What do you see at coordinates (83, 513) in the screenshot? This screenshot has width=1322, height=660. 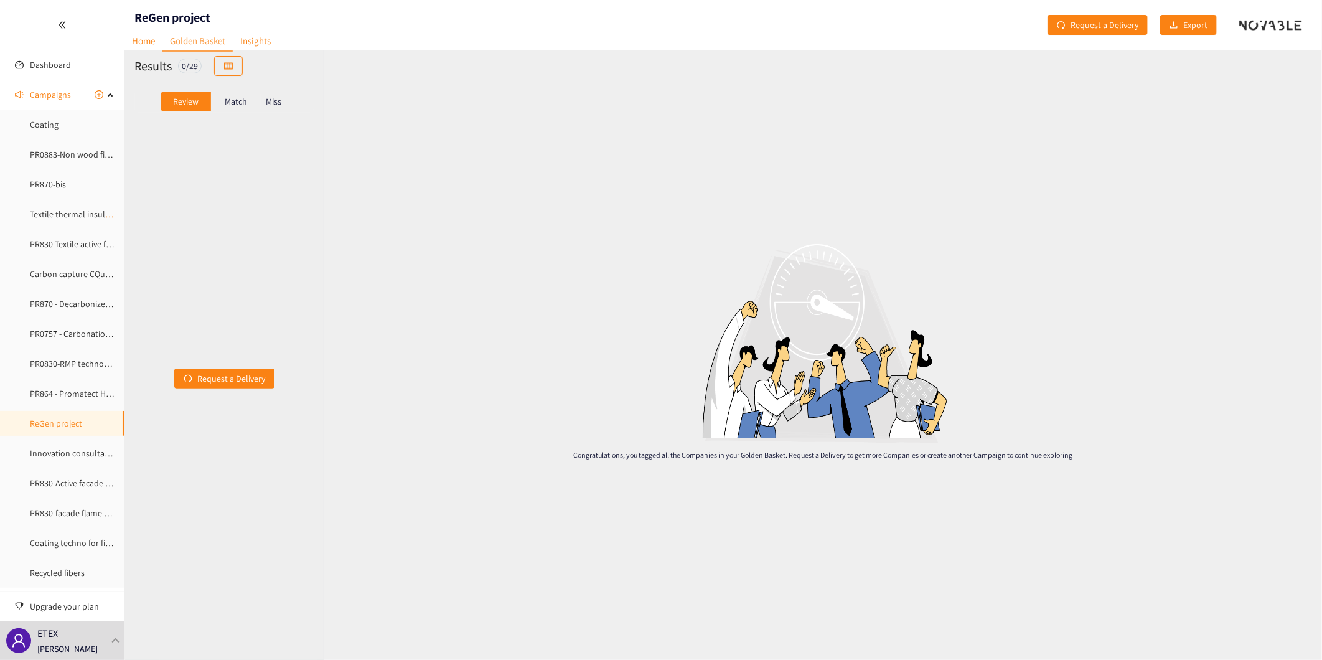 I see `a: PR830-facade flame deflector` at bounding box center [83, 513].